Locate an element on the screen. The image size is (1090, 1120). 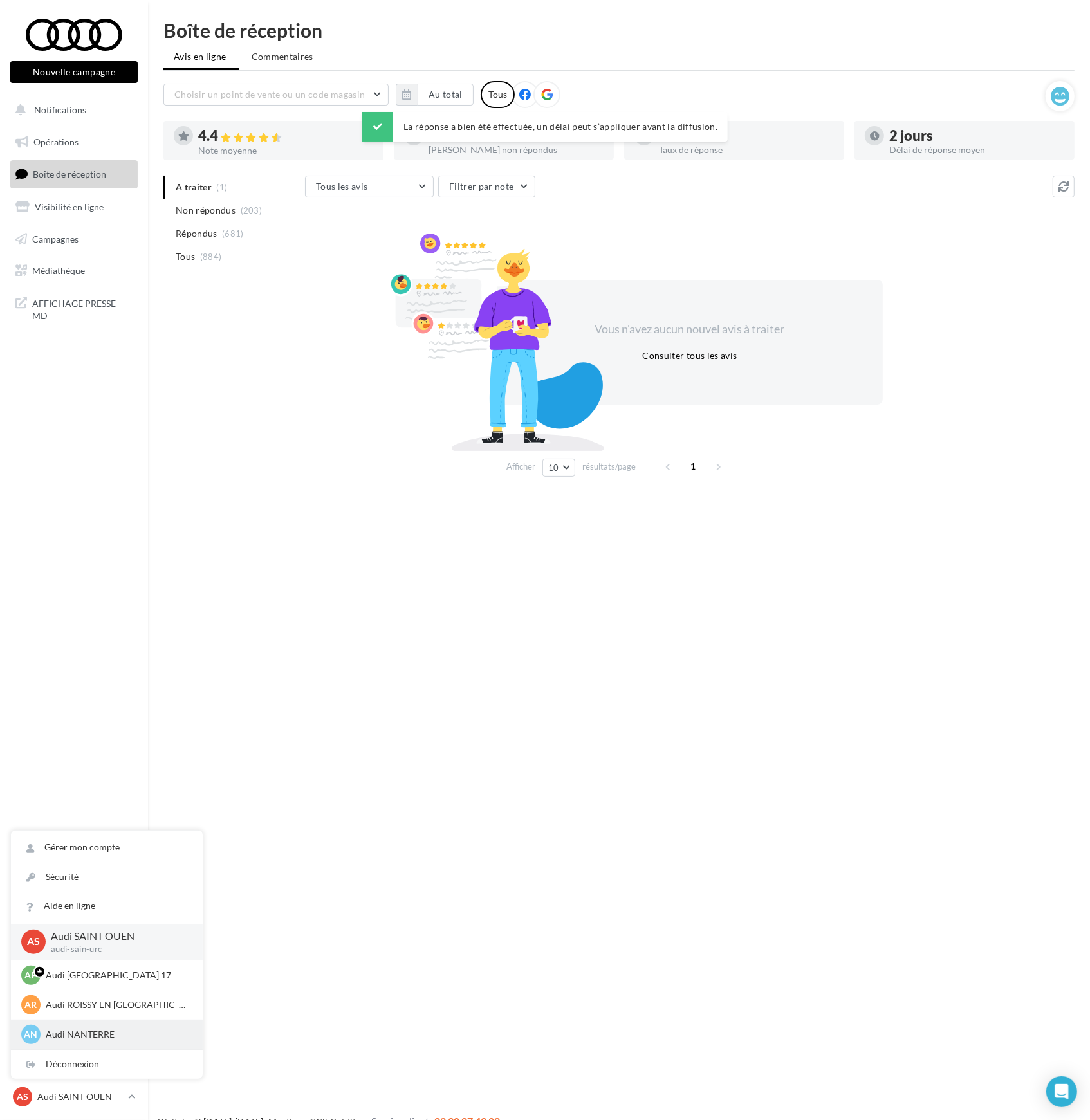
a: Aide en ligne is located at coordinates (107, 906).